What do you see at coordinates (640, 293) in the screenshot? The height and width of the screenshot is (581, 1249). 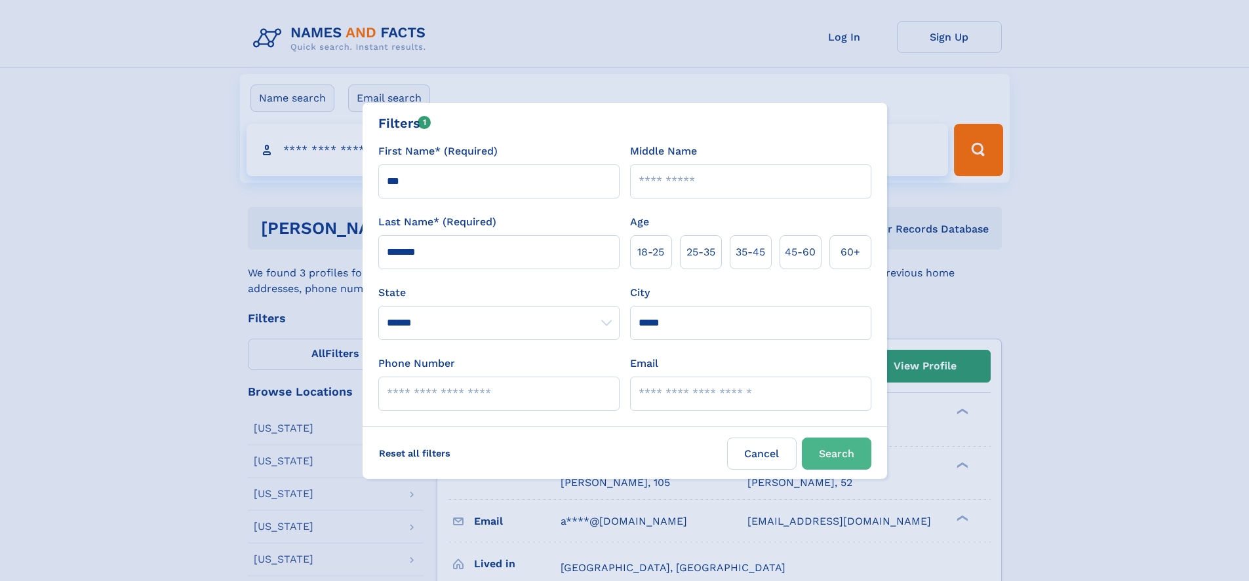 I see `label: City` at bounding box center [640, 293].